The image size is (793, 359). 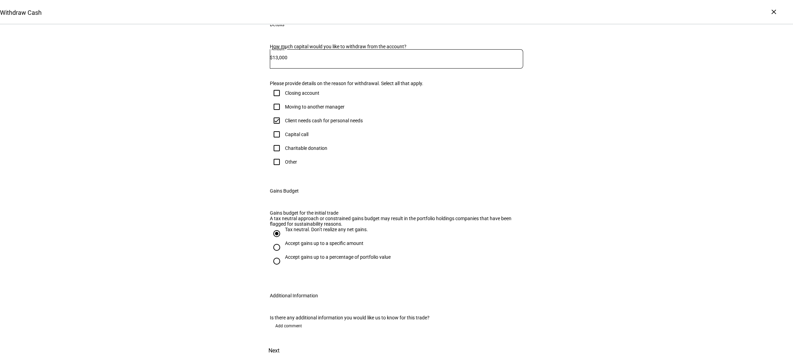 What do you see at coordinates (288, 325) in the screenshot?
I see `span: Add comment` at bounding box center [288, 325].